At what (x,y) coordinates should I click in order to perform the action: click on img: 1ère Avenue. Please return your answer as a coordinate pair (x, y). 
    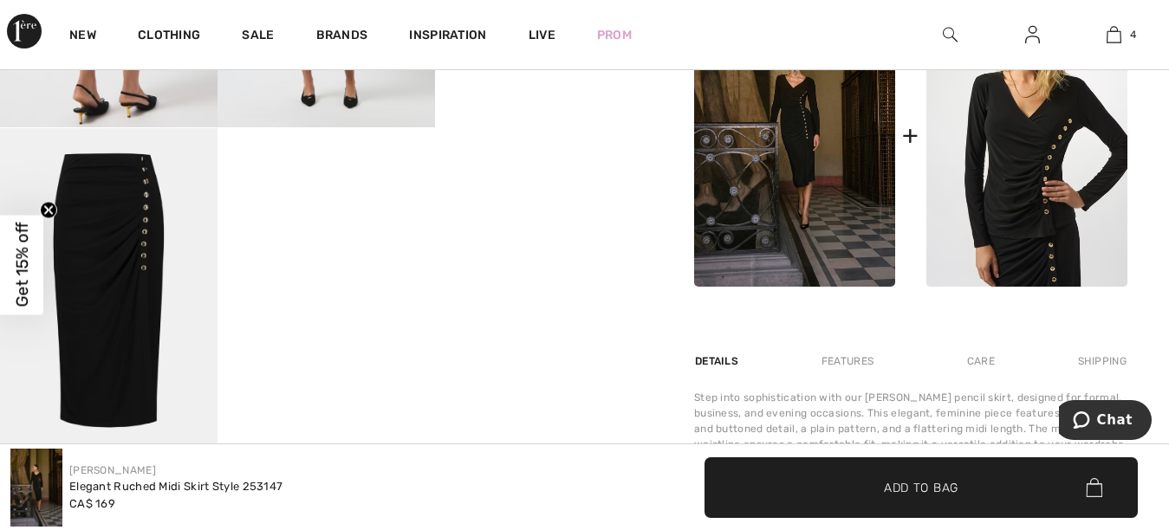
    Looking at the image, I should click on (24, 31).